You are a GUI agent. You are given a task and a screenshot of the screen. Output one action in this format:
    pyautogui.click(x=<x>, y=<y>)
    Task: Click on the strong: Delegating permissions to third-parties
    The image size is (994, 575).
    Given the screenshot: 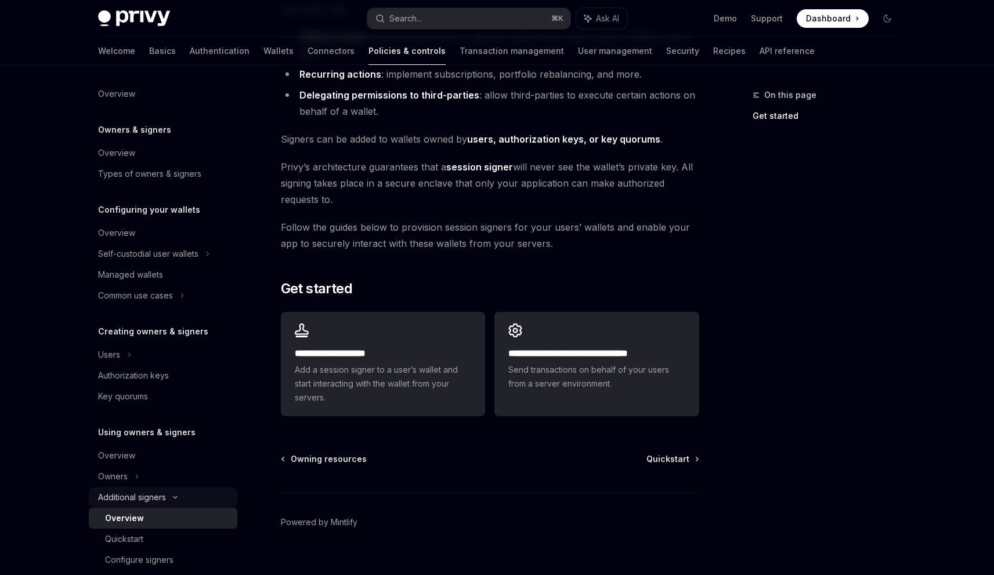 What is the action you would take?
    pyautogui.click(x=389, y=95)
    